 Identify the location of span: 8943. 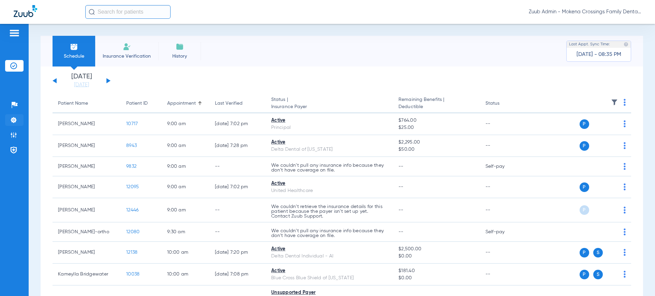
(131, 146).